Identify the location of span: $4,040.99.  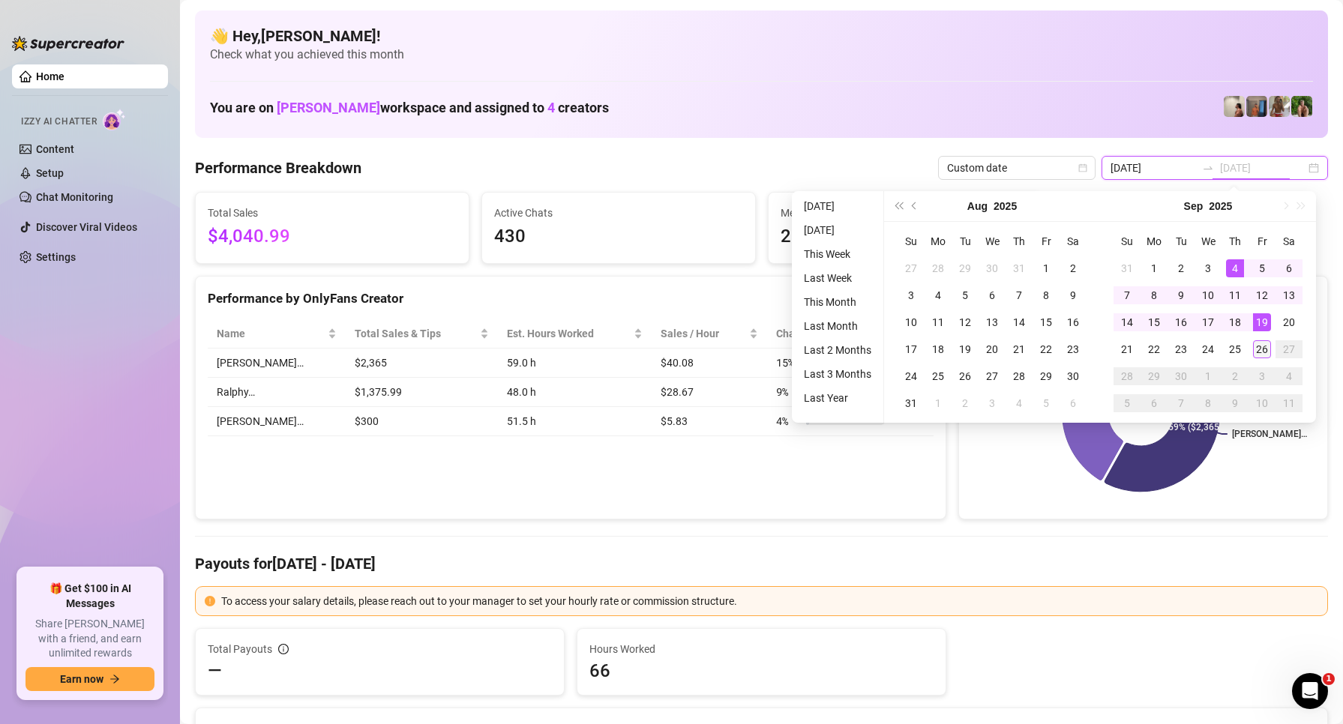
(332, 237).